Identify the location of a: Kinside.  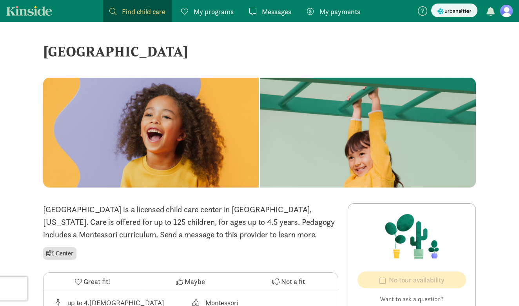
(29, 11).